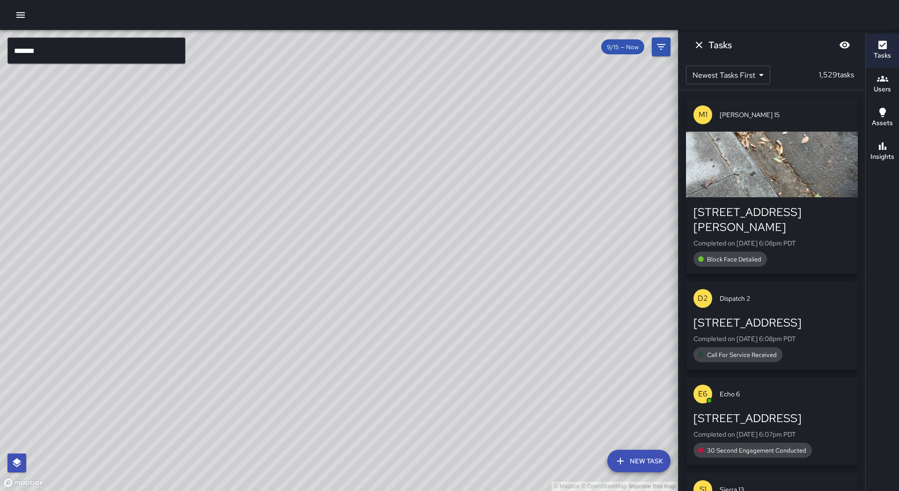 The width and height of the screenshot is (899, 491). What do you see at coordinates (662, 47) in the screenshot?
I see `button: Filters` at bounding box center [662, 47].